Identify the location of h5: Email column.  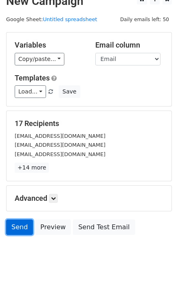
(129, 45).